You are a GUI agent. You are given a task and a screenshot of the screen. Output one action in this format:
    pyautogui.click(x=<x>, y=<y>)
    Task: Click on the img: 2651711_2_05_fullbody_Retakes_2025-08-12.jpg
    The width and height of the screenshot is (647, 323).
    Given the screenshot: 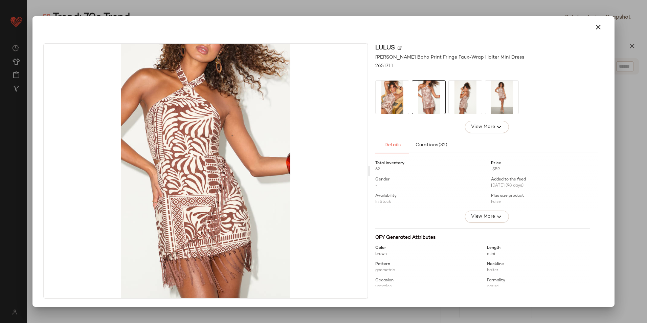 What is the action you would take?
    pyautogui.click(x=502, y=97)
    